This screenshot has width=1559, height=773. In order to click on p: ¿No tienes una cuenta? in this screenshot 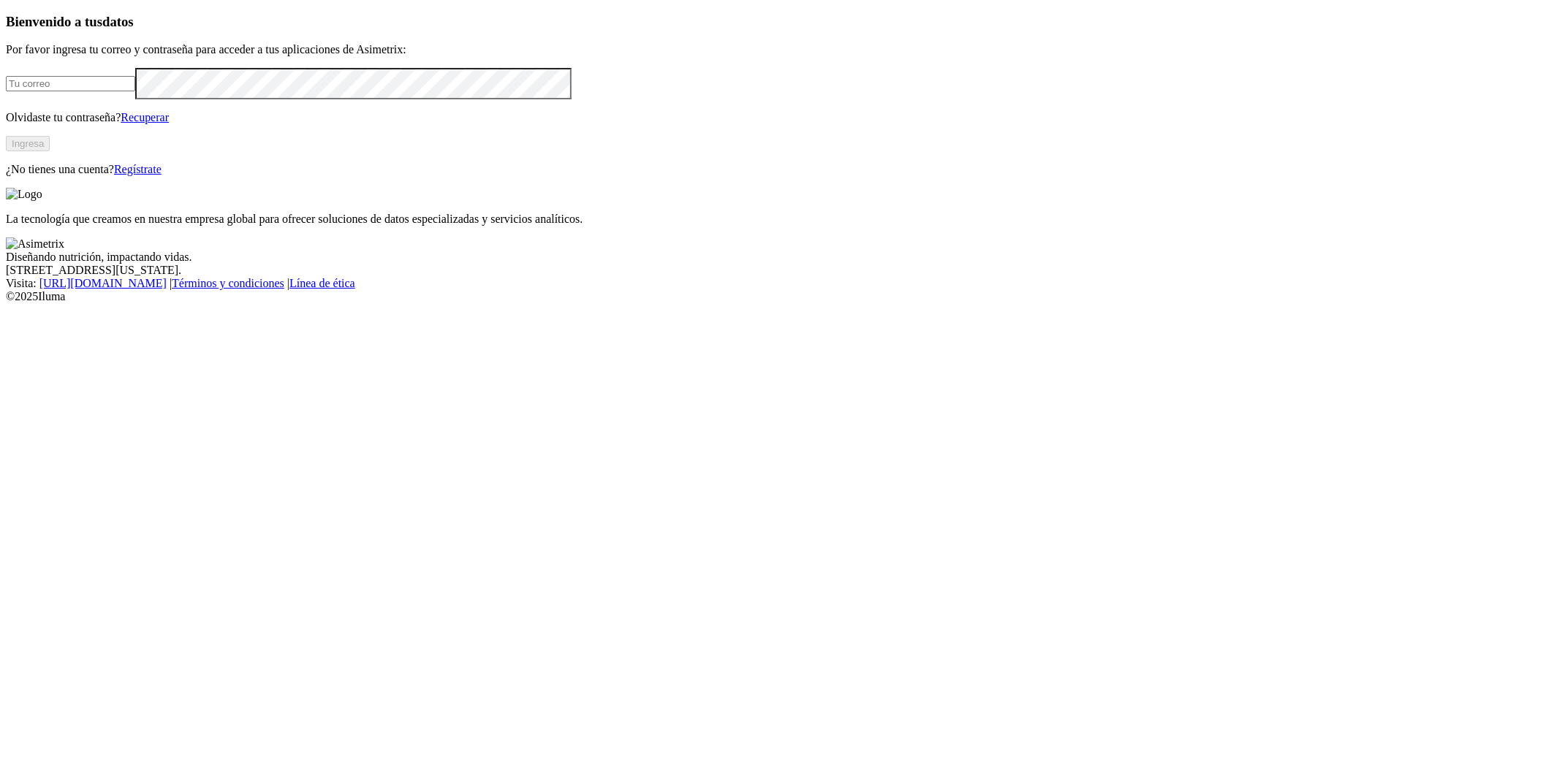, I will do `click(779, 170)`.